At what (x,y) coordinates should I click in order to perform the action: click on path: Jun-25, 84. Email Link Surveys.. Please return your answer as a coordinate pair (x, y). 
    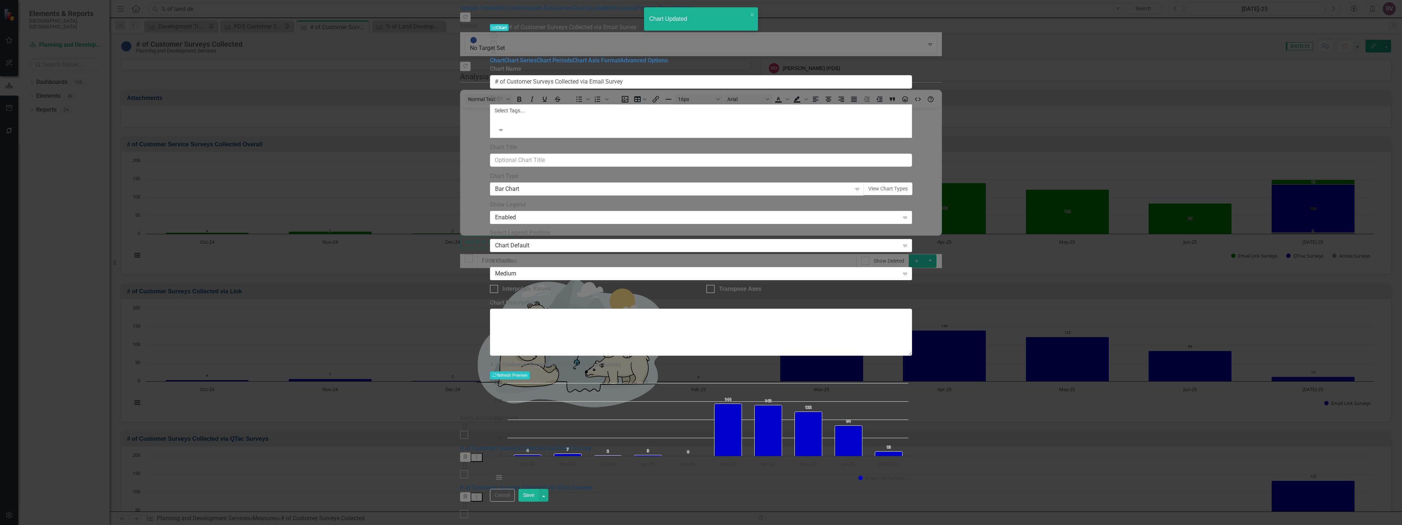
    Looking at the image, I should click on (848, 441).